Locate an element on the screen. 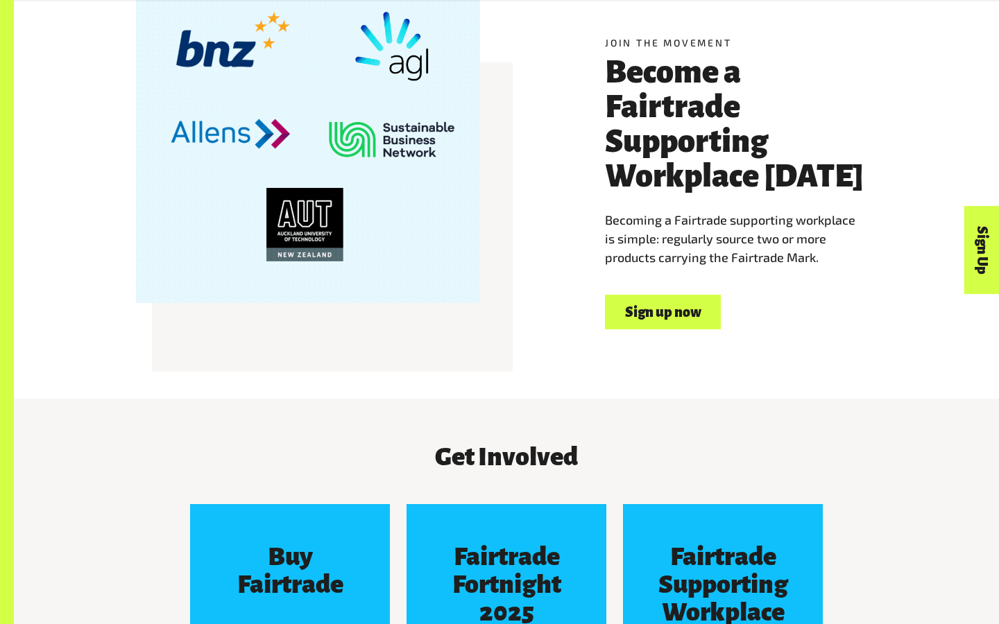 The image size is (999, 624). a: Sign up now is located at coordinates (662, 312).